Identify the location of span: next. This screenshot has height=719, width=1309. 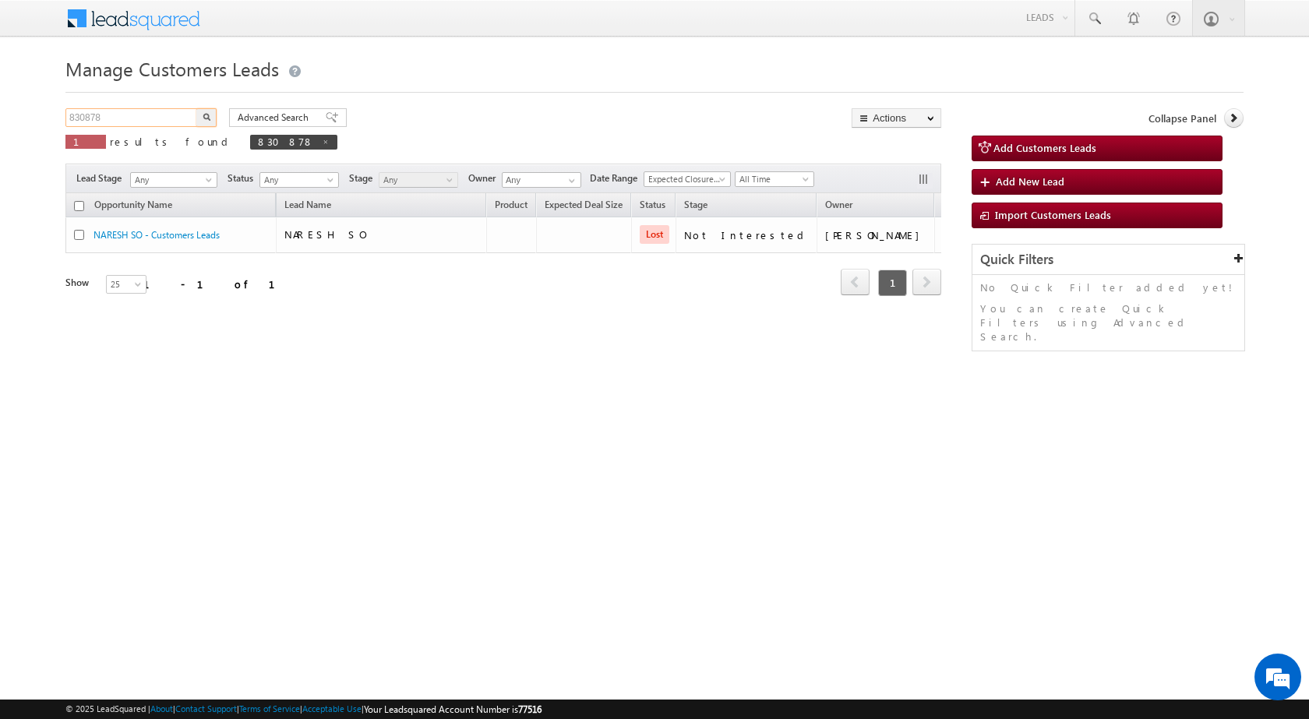
(927, 282).